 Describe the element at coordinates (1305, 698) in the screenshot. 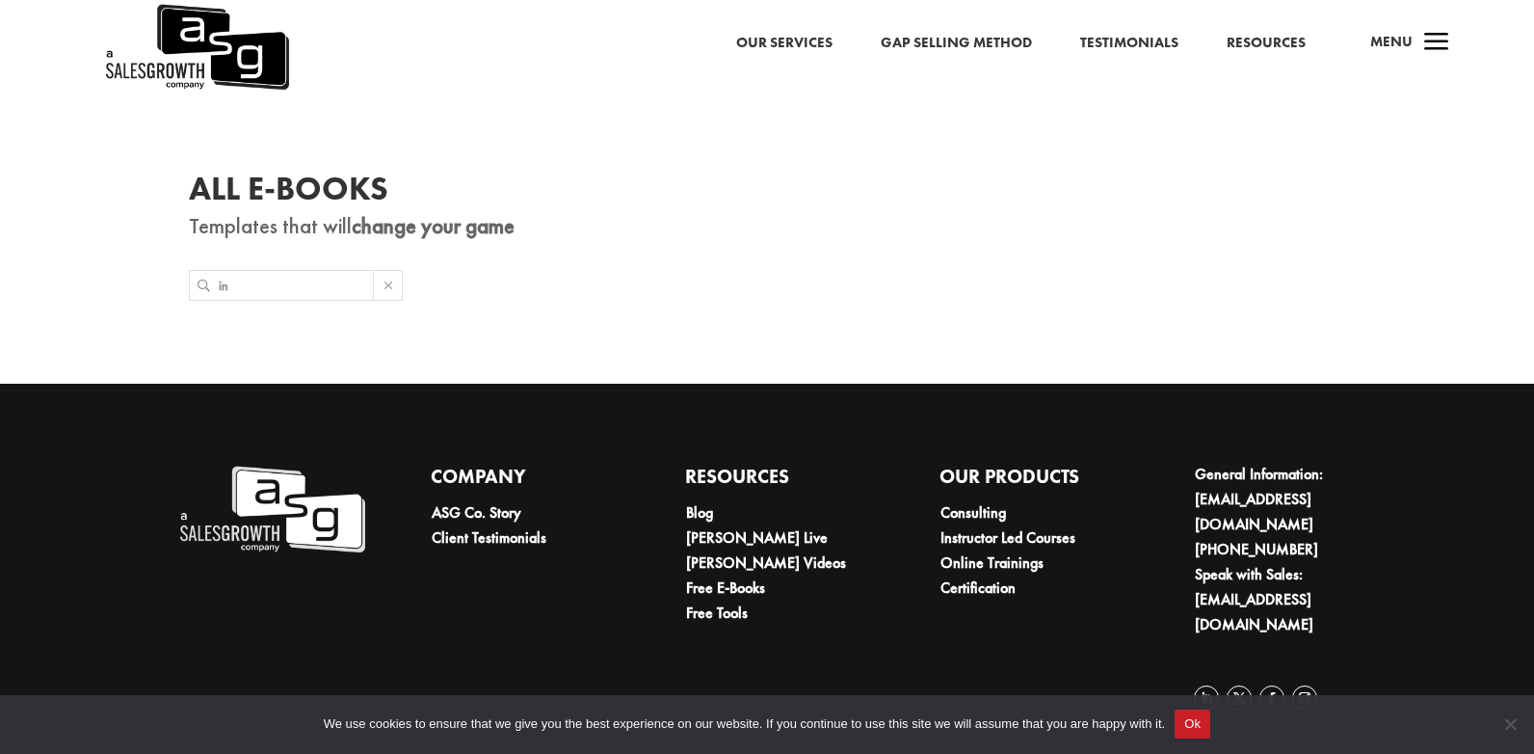

I see `a: Follow on Instagram` at that location.